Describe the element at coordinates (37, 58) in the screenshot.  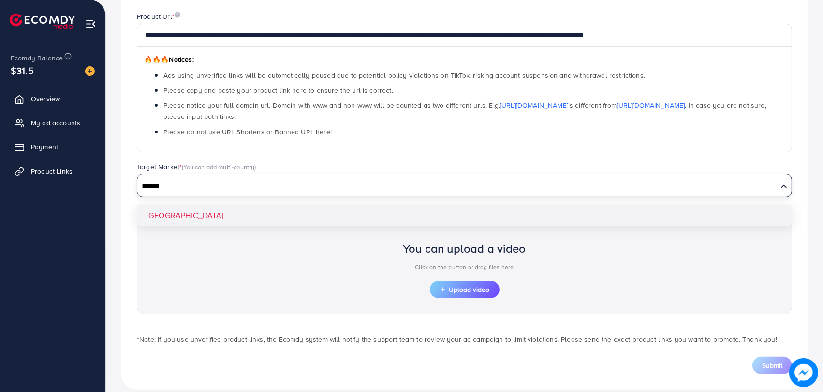
I see `span: Ecomdy Balance` at that location.